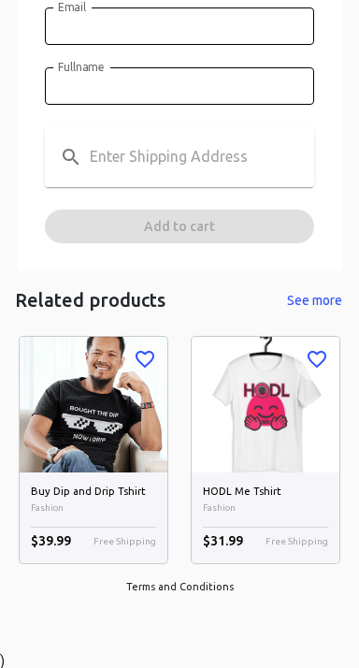  What do you see at coordinates (206, 157) in the screenshot?
I see `input: Enter Shipping Address` at bounding box center [206, 157].